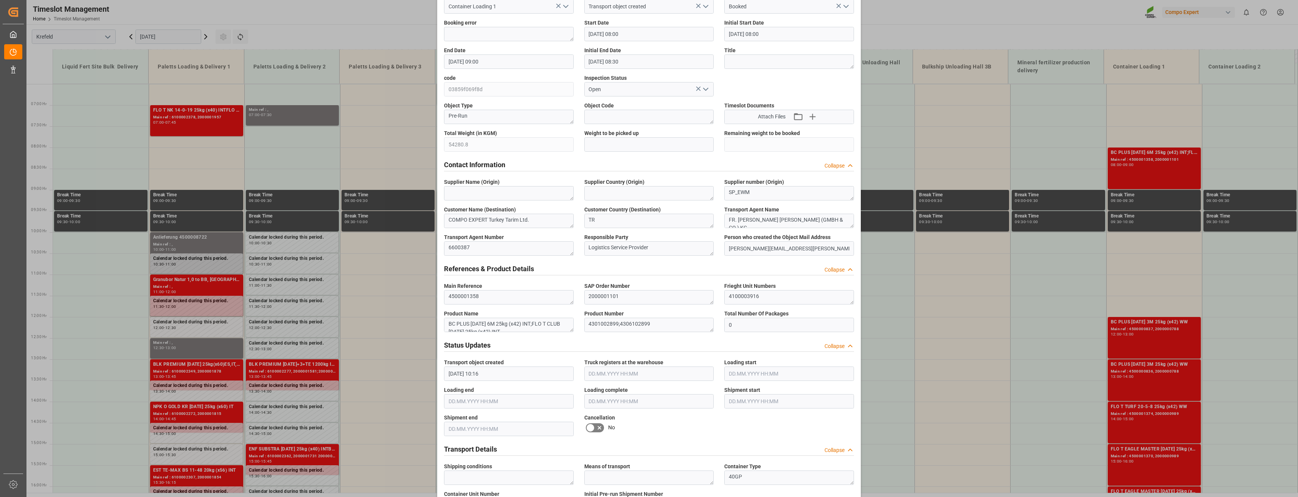  What do you see at coordinates (744, 23) in the screenshot?
I see `span: Initial Start Date` at bounding box center [744, 23].